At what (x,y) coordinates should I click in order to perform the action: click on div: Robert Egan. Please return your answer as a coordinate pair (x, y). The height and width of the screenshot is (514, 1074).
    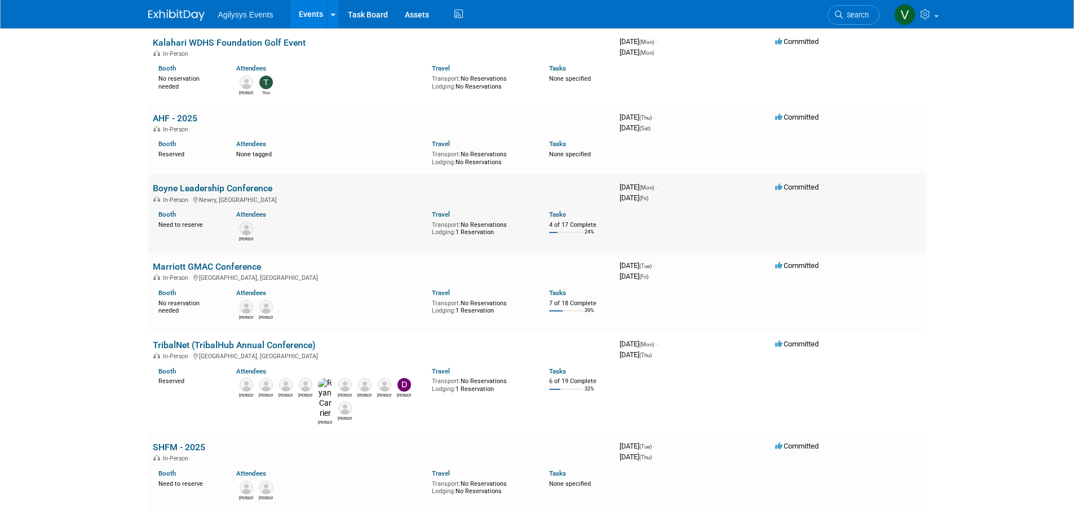
    Looking at the image, I should click on (345, 395).